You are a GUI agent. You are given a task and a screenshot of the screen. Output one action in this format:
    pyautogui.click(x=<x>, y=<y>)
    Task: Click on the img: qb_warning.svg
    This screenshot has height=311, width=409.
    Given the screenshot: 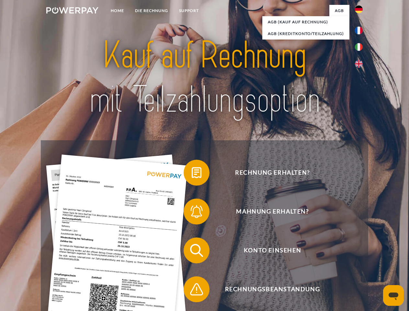 What is the action you would take?
    pyautogui.click(x=197, y=289)
    